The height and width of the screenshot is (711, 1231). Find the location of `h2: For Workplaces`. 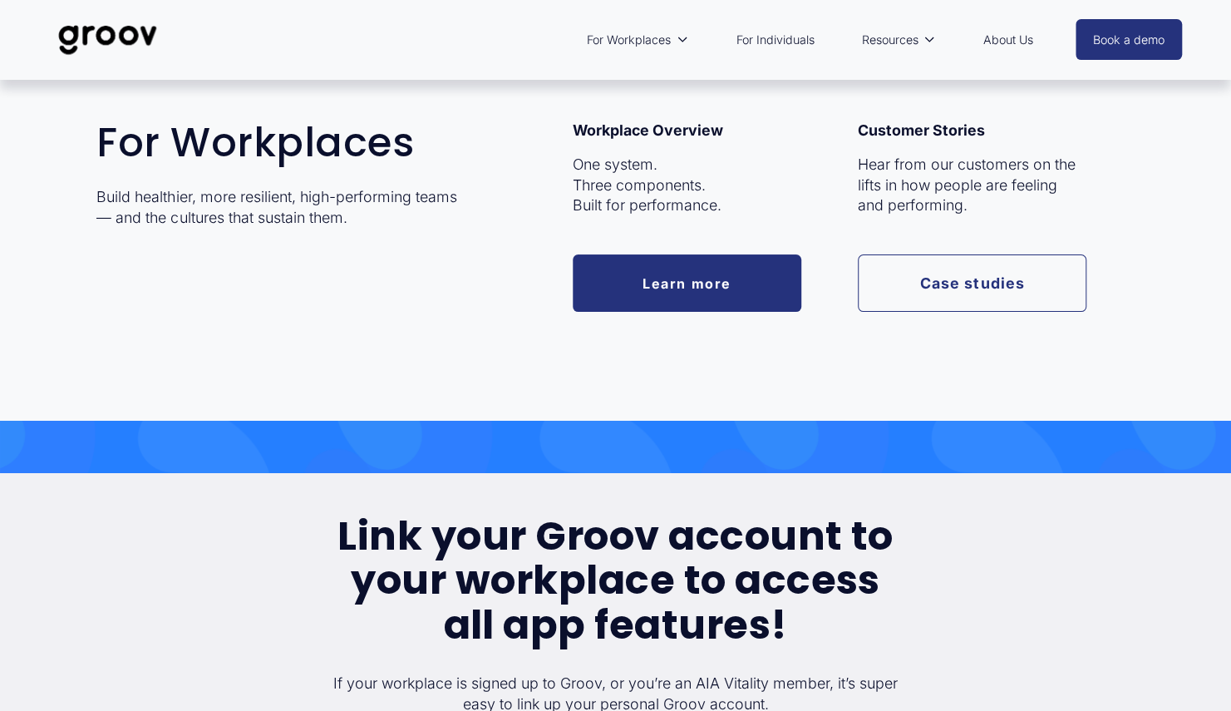

h2: For Workplaces is located at coordinates (282, 142).